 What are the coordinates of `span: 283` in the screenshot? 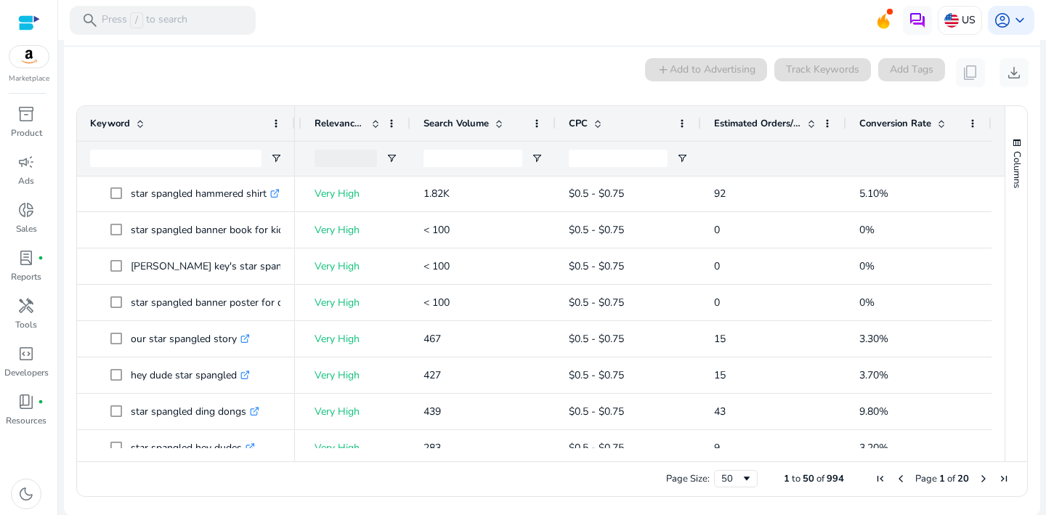 It's located at (432, 447).